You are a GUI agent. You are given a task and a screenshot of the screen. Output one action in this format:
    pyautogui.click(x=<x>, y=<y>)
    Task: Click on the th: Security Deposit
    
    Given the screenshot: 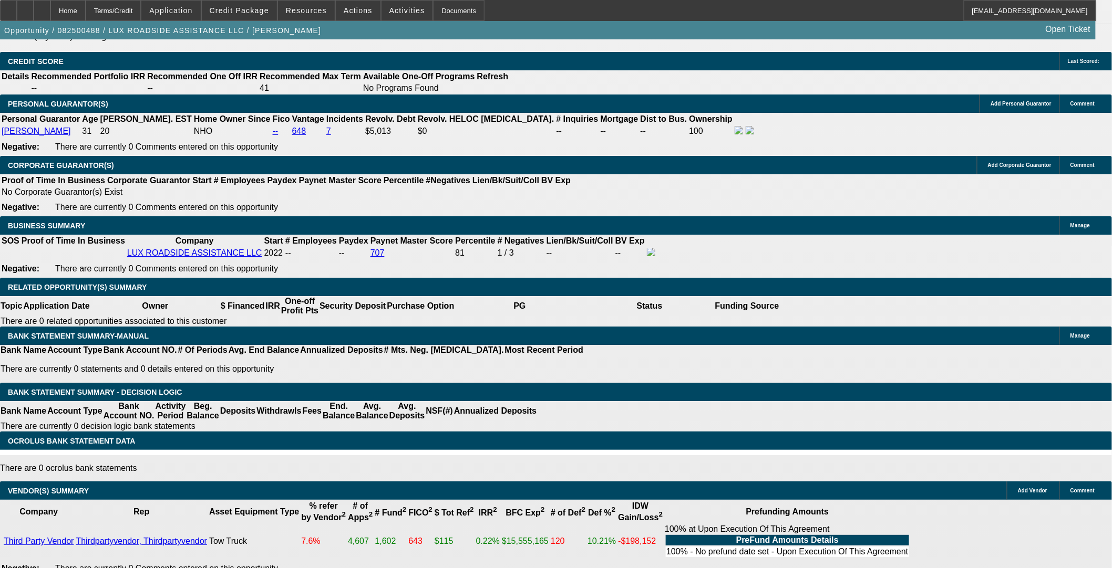 What is the action you would take?
    pyautogui.click(x=352, y=306)
    